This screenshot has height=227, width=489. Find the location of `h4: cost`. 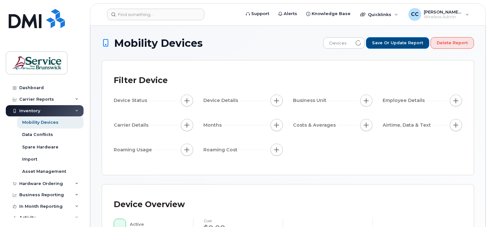

h4: cost is located at coordinates (238, 221).